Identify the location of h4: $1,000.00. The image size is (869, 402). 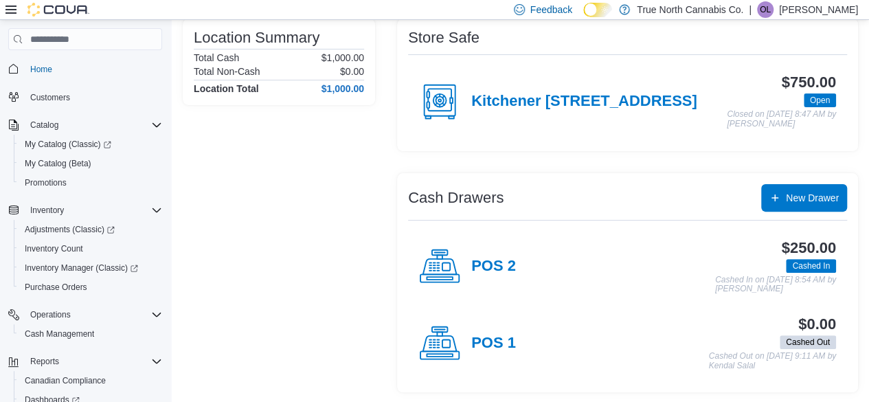
(343, 89).